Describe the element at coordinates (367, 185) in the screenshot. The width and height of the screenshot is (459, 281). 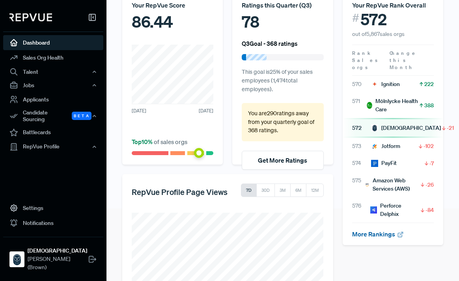
I see `img: Amazon Web Services (AWS)` at that location.